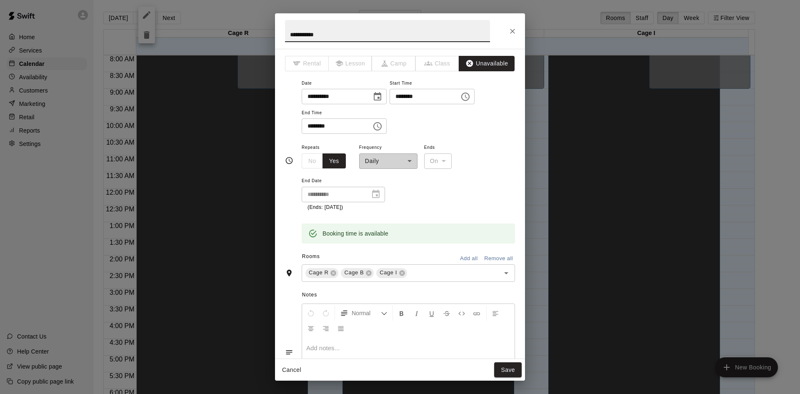 This screenshot has width=800, height=394. What do you see at coordinates (364, 313) in the screenshot?
I see `button: Formatting Options` at bounding box center [364, 313].